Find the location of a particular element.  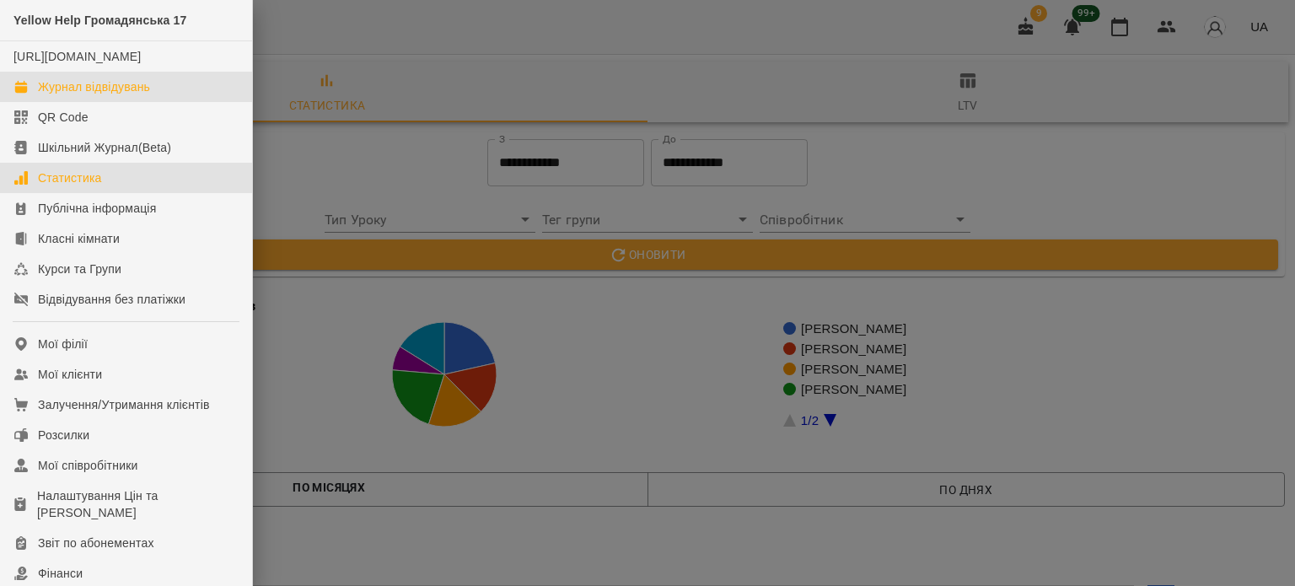

div: Мої клієнти is located at coordinates (70, 374).